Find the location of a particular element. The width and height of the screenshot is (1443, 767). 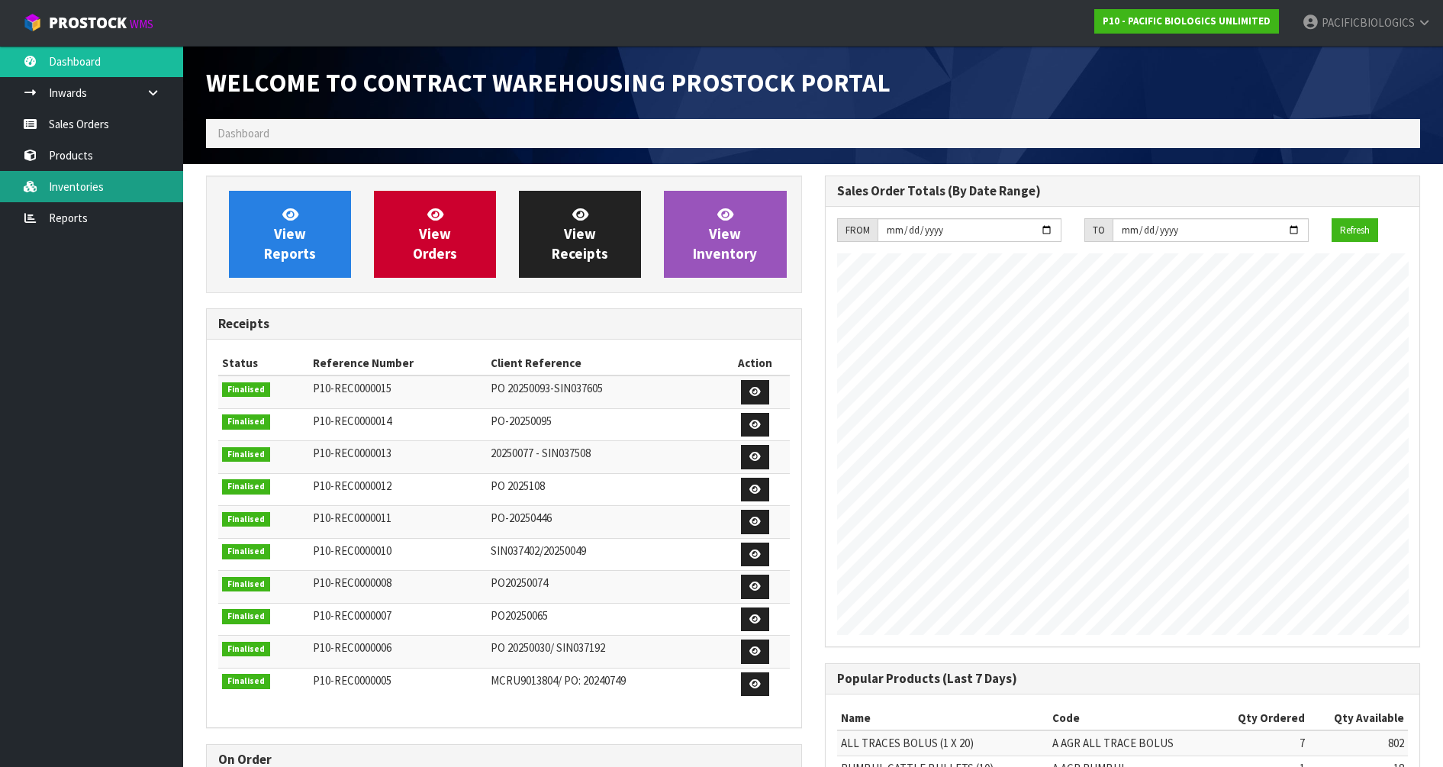

span: View Orders is located at coordinates (435, 234).